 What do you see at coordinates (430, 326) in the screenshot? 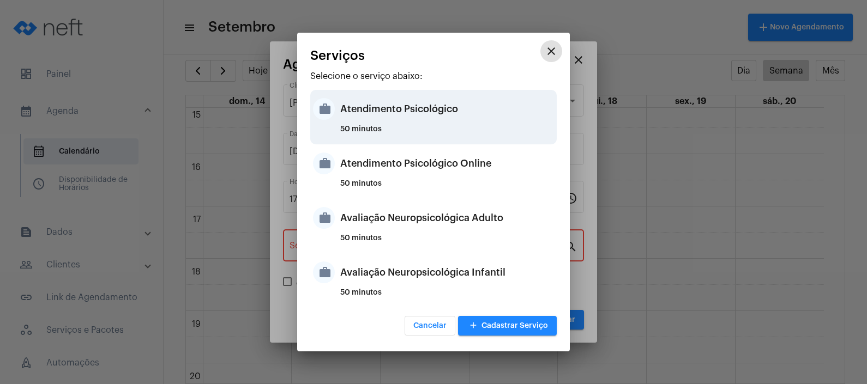
I see `span: Cancelar` at bounding box center [430, 326].